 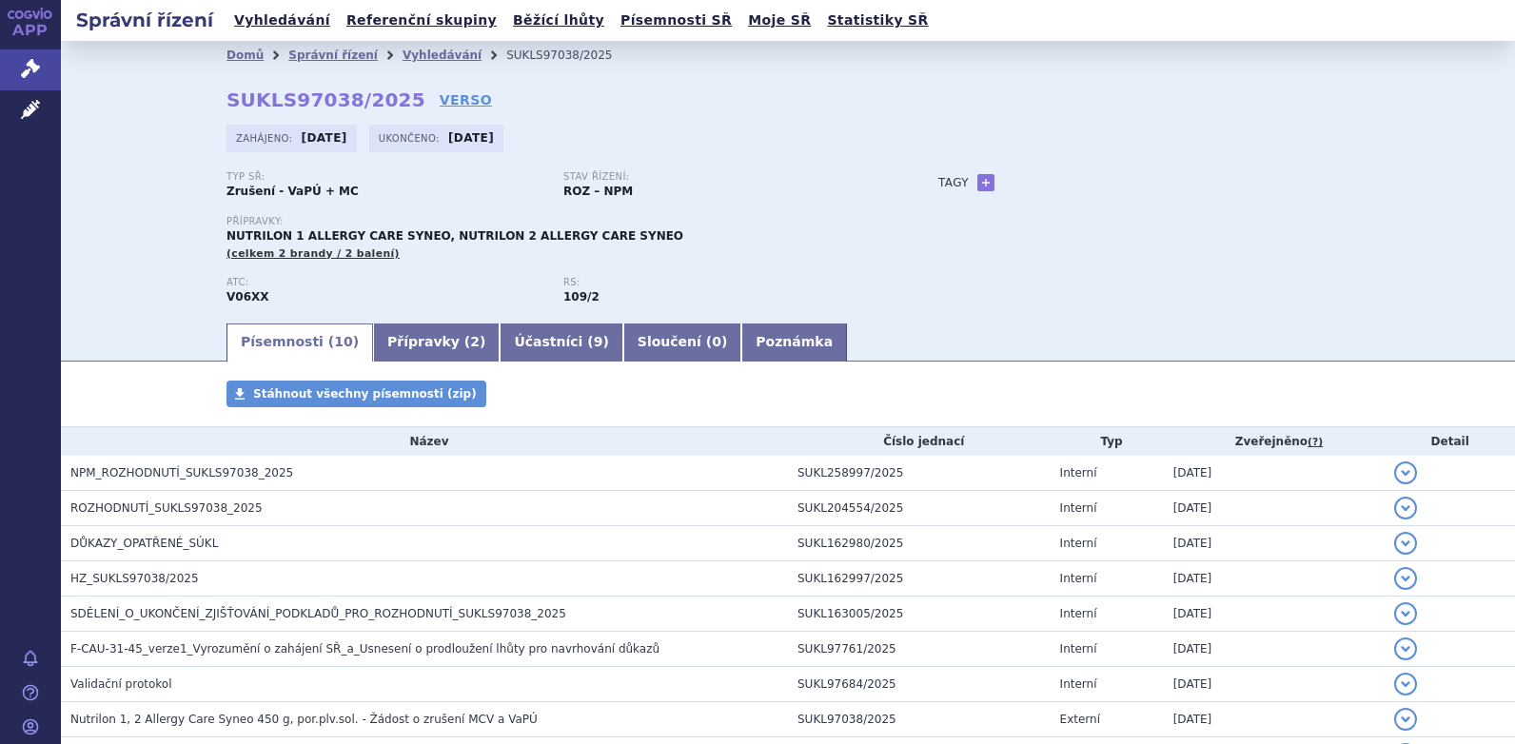 What do you see at coordinates (919, 684) in the screenshot?
I see `td: SUKL97684/2025` at bounding box center [919, 684].